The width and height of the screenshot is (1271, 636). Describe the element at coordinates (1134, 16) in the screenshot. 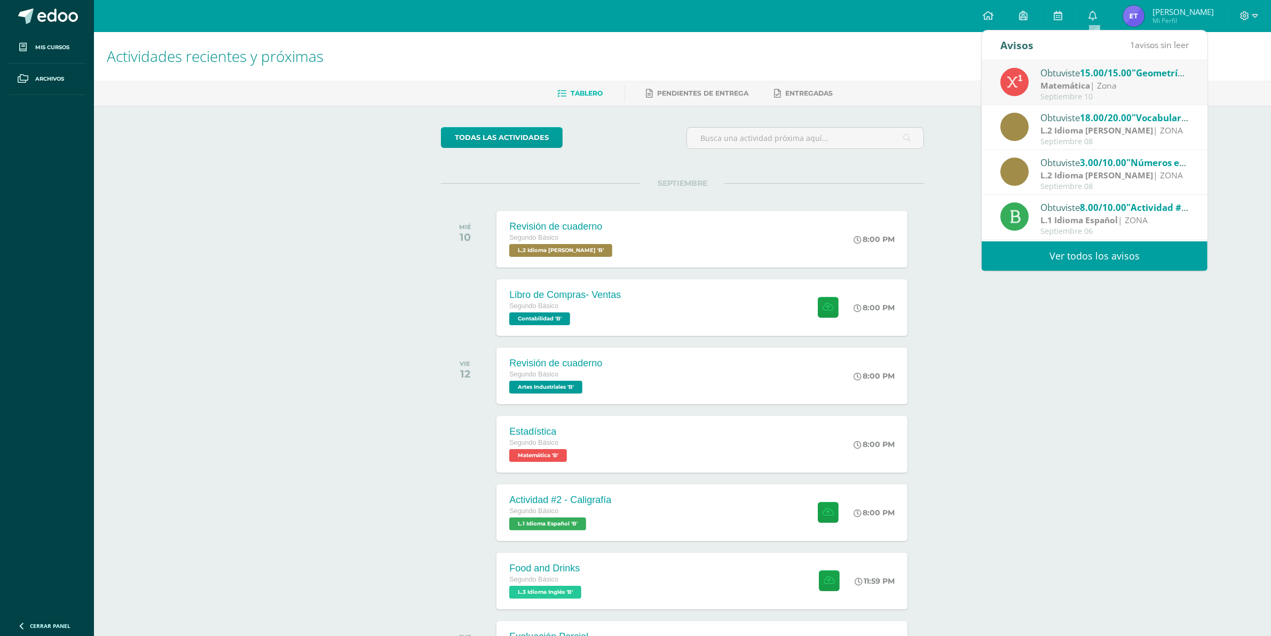

I see `img: 495131a13abb350135610c864e9415fb.png` at that location.